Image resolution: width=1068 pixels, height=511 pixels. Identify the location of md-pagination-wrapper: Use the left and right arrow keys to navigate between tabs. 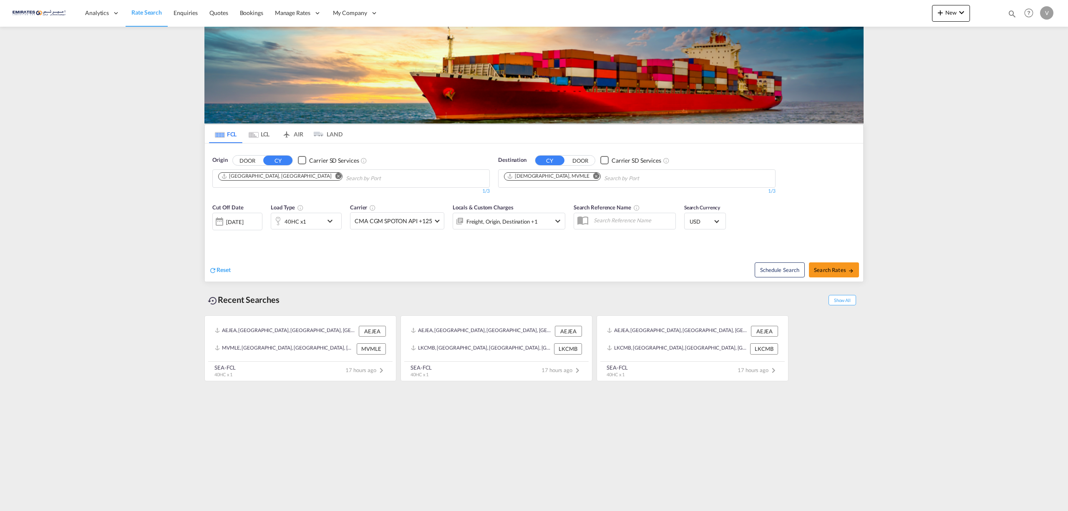
(276, 134).